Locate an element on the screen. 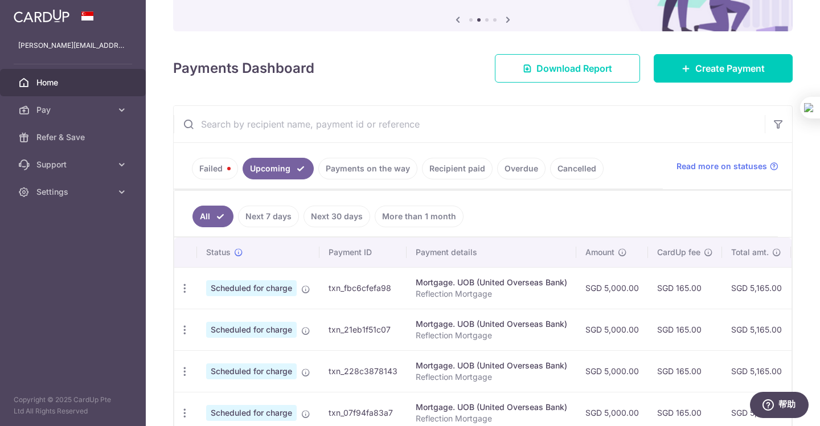  a: All is located at coordinates (213, 216).